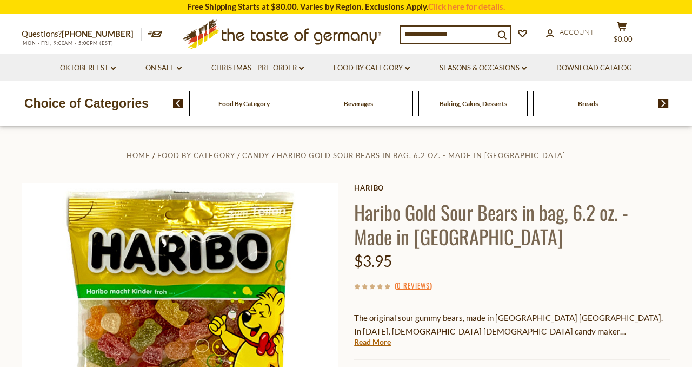 This screenshot has width=692, height=367. What do you see at coordinates (467, 6) in the screenshot?
I see `a: Click here for details.` at bounding box center [467, 6].